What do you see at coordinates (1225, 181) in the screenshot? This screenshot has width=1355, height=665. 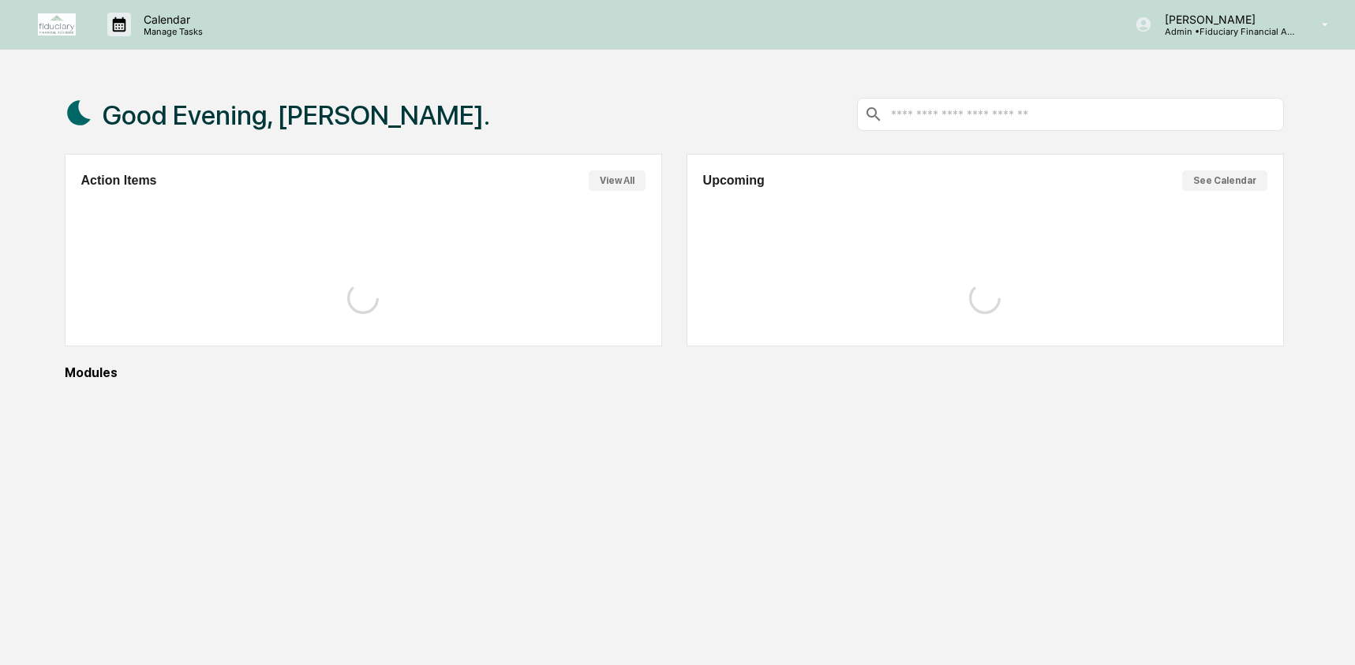 I see `a: See Calendar` at bounding box center [1225, 181].